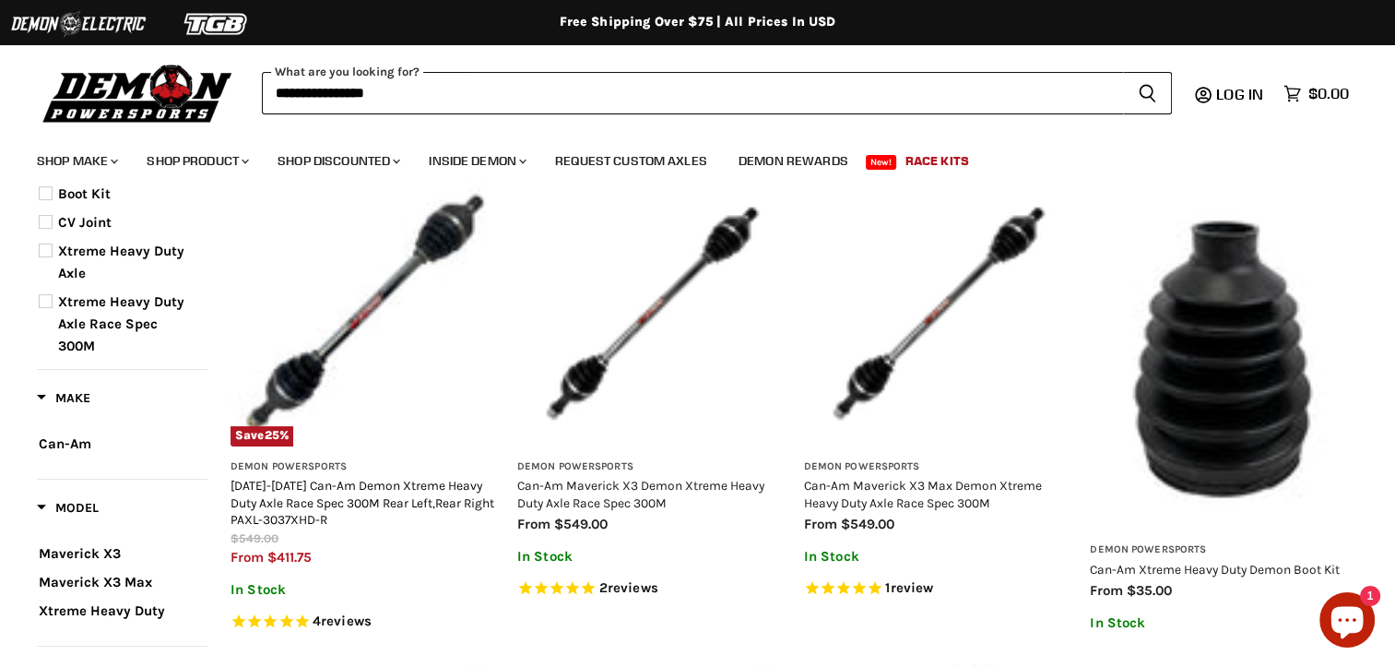 The image size is (1395, 667). What do you see at coordinates (631, 160) in the screenshot?
I see `a: Request Custom Axles` at bounding box center [631, 160].